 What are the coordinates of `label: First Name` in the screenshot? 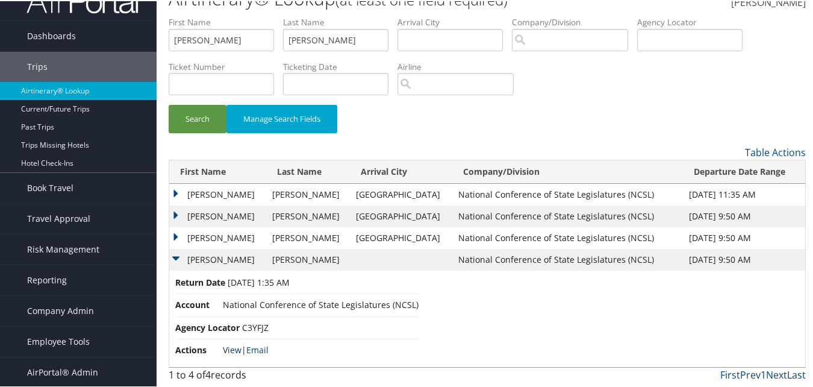 It's located at (226, 21).